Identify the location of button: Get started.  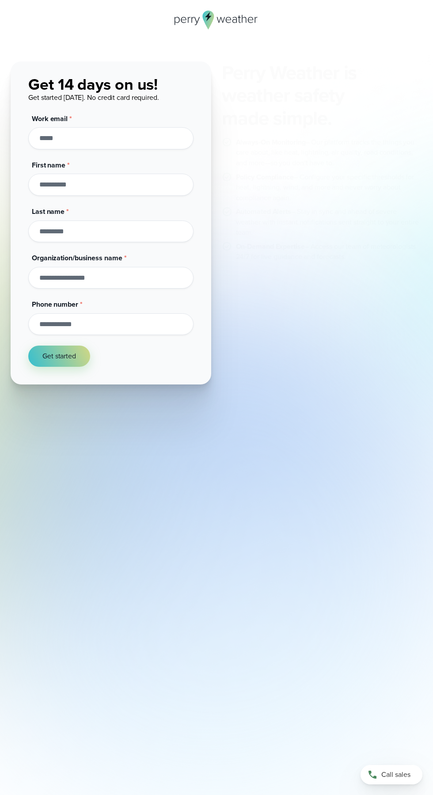
(59, 356).